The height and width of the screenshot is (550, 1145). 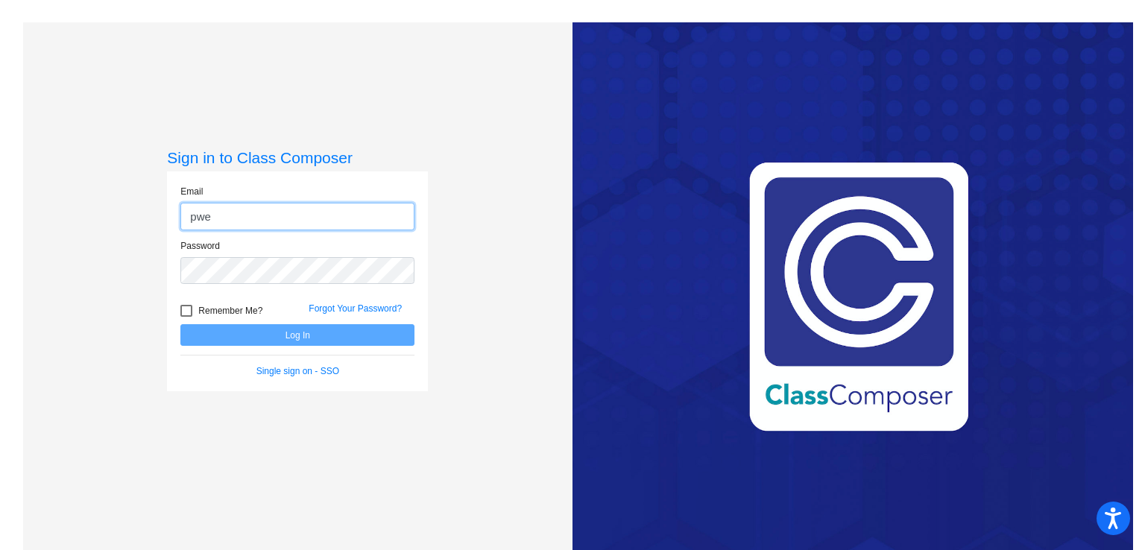 I want to click on h3: Sign in to Class Composer, so click(x=297, y=157).